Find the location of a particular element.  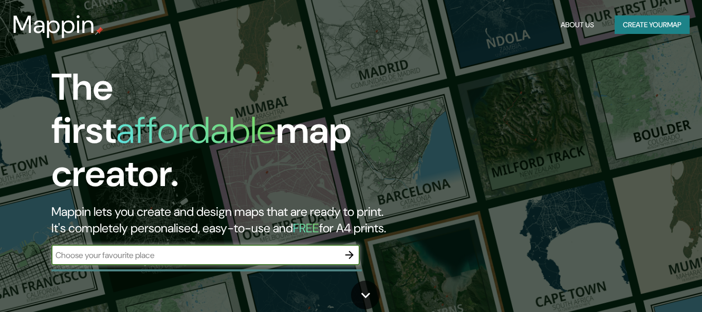

h1: The first map creator. is located at coordinates (227, 135).